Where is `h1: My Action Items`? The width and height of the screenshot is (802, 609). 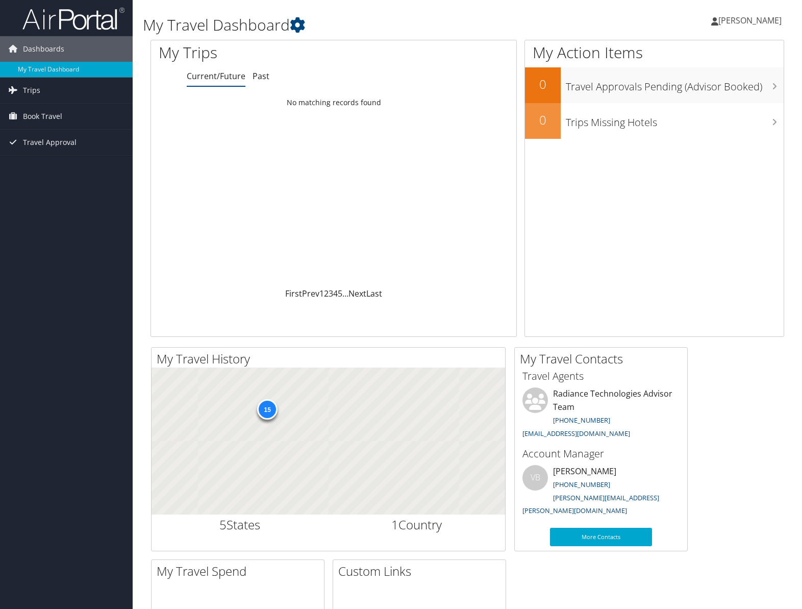 h1: My Action Items is located at coordinates (654, 53).